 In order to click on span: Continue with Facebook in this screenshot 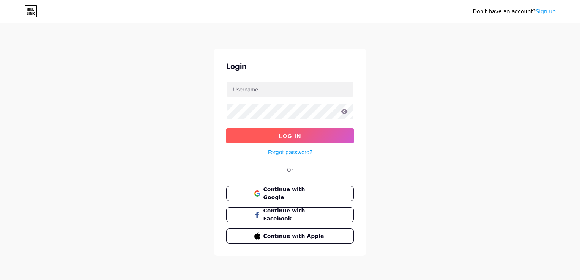, I will do `click(295, 215)`.